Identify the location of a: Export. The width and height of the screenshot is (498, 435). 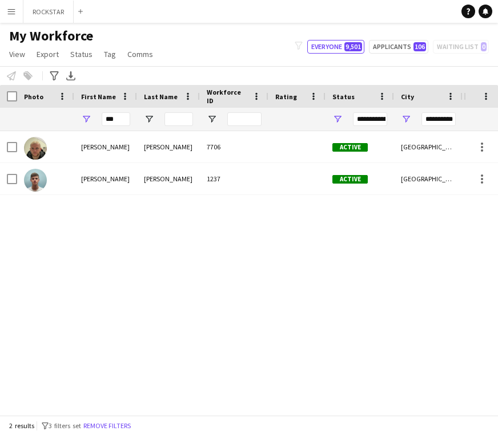
(47, 54).